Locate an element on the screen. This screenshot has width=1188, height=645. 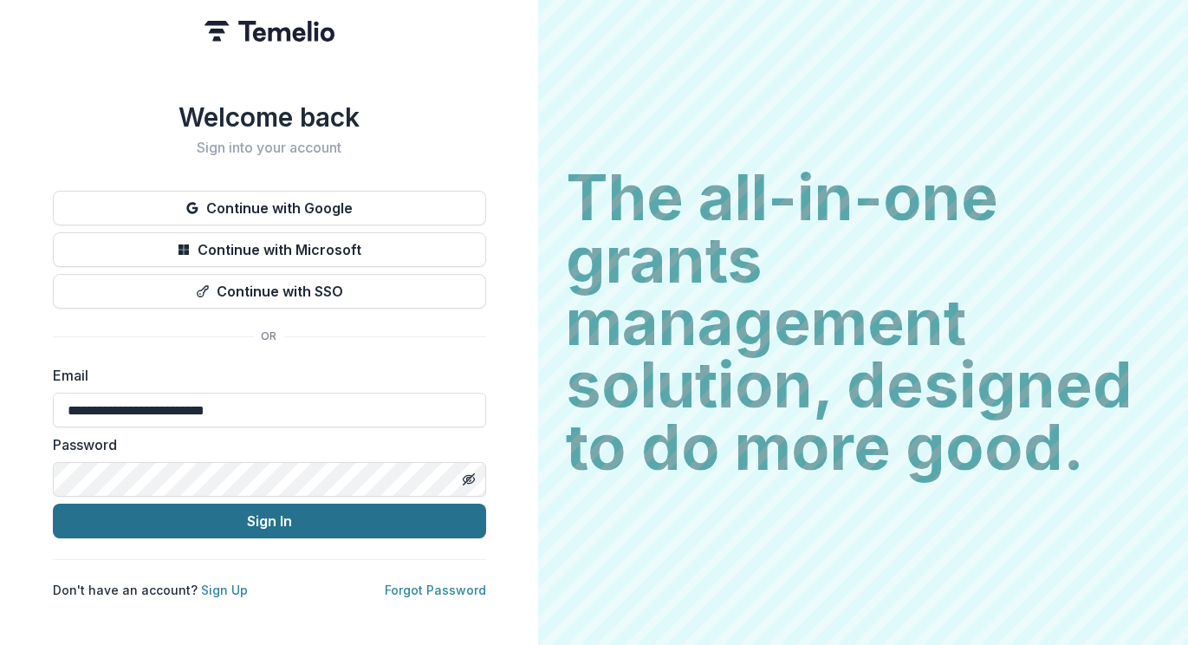
button: Continue with Microsoft is located at coordinates (270, 250).